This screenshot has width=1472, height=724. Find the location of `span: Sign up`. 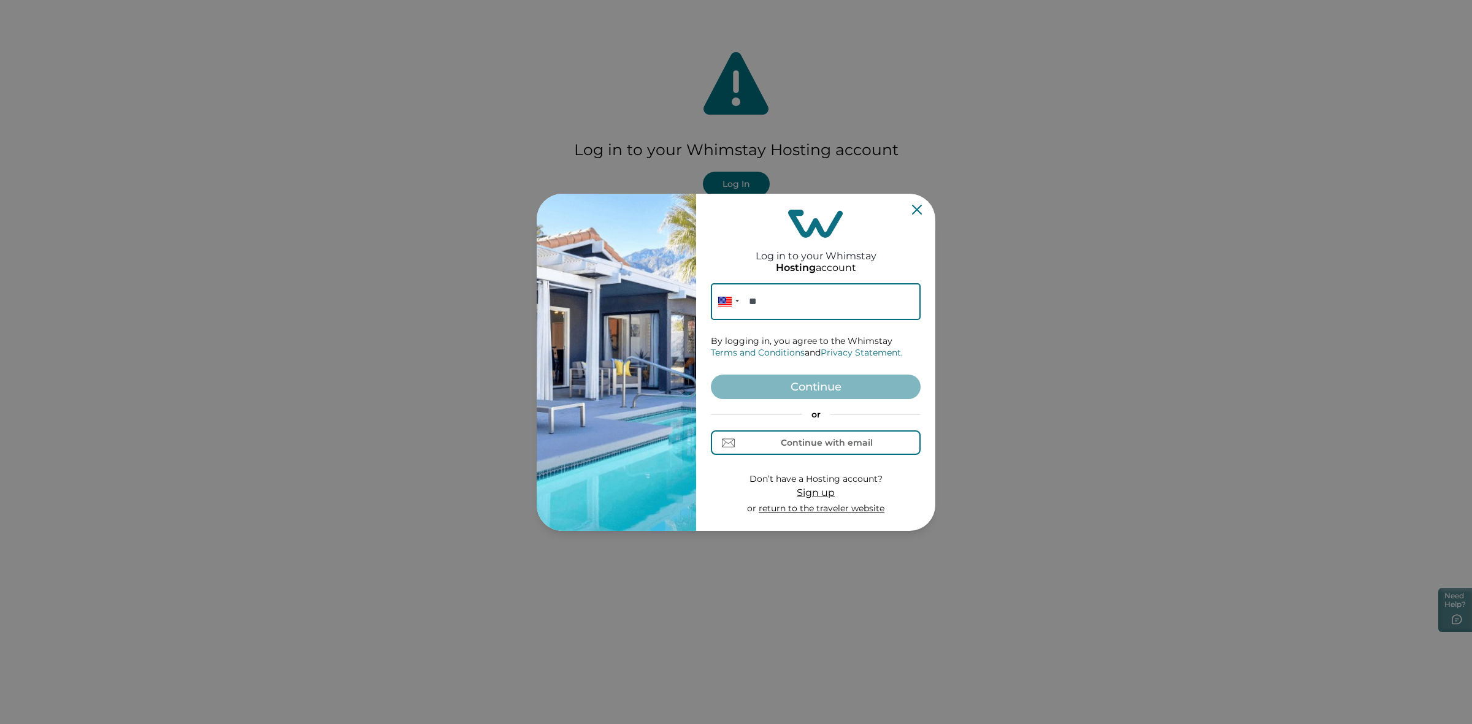

span: Sign up is located at coordinates (816, 492).